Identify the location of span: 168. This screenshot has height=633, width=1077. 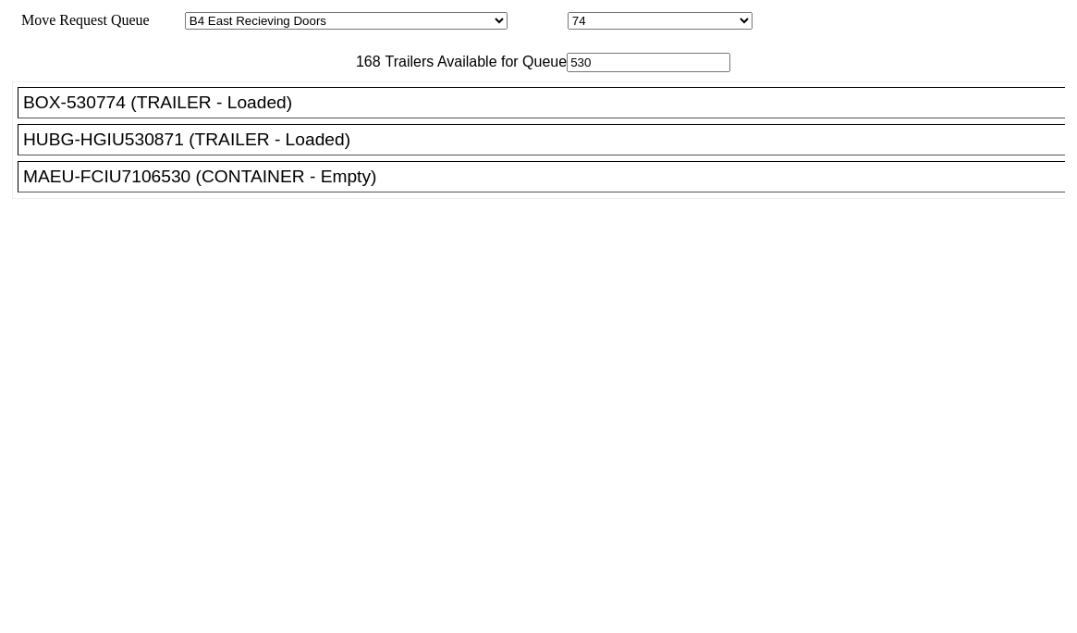
(363, 61).